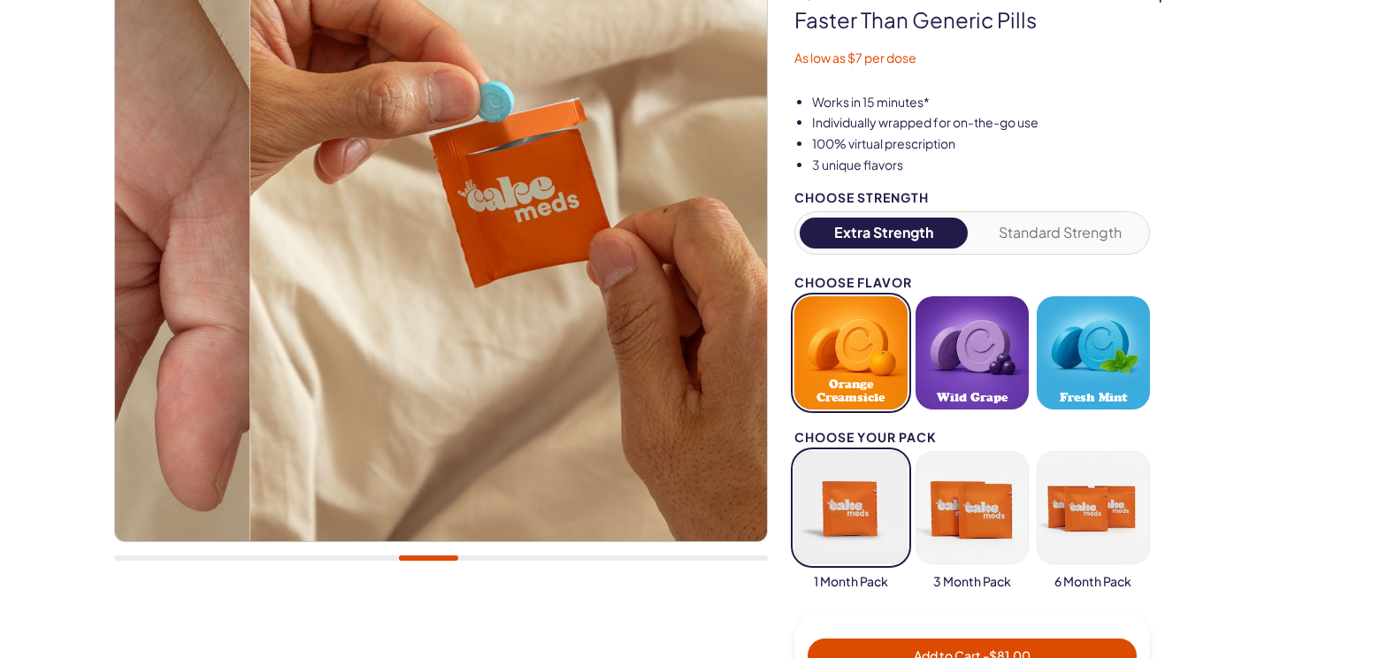 The width and height of the screenshot is (1395, 658). Describe the element at coordinates (1047, 165) in the screenshot. I see `li: 3 unique flavors` at that location.